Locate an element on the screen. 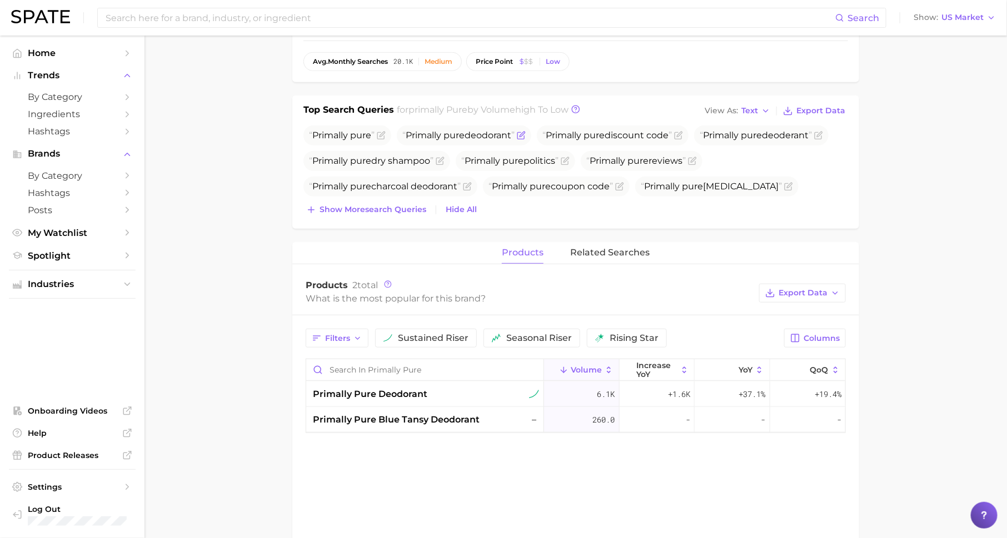 This screenshot has width=1007, height=538. button: avg.monthly searches20.1kMedium is located at coordinates (382, 62).